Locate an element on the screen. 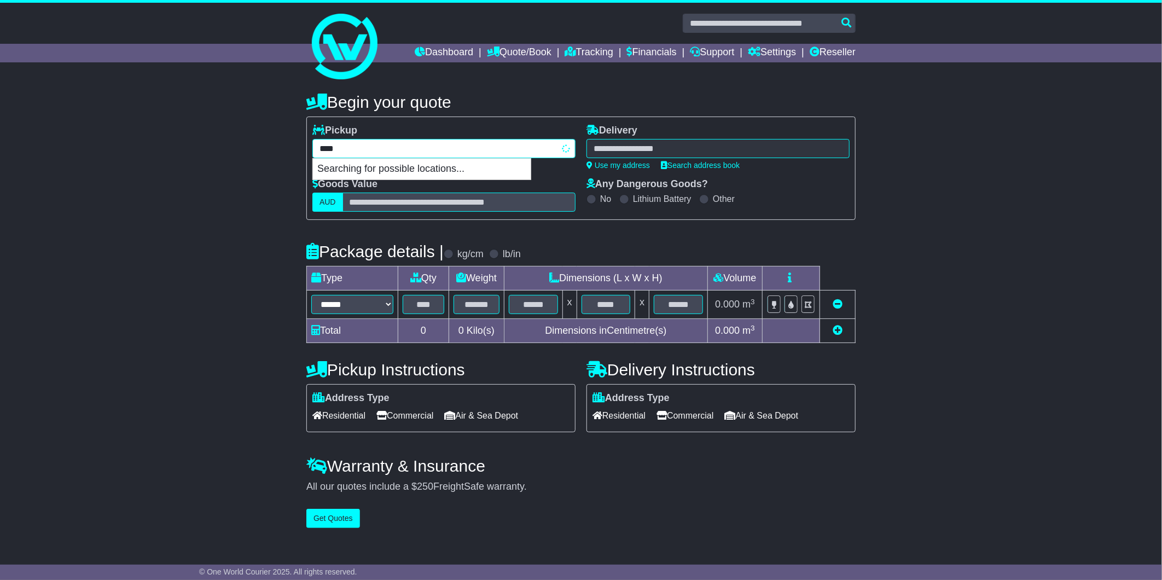 The width and height of the screenshot is (1162, 580). label: lb/in is located at coordinates (511, 254).